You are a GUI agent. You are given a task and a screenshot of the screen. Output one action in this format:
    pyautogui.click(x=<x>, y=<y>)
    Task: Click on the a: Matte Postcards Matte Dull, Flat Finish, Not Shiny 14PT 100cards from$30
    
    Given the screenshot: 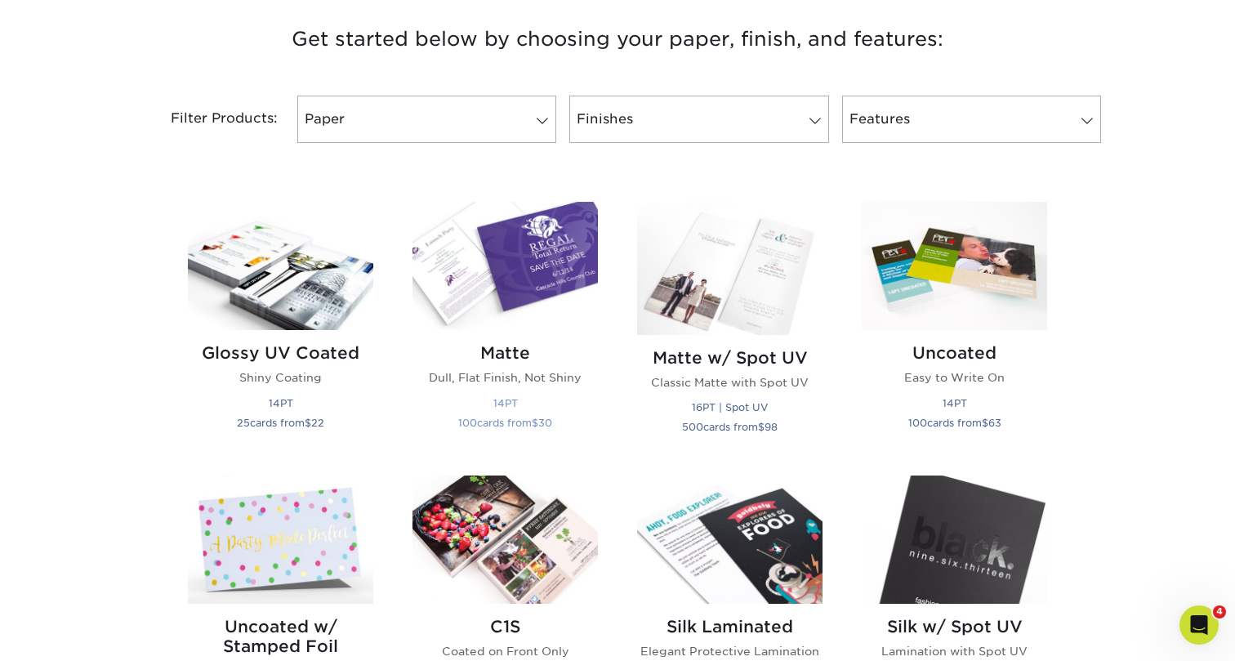 What is the action you would take?
    pyautogui.click(x=505, y=328)
    